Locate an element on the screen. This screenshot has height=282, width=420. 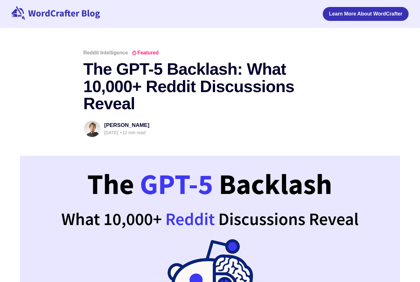
h1: The GPT-5 Backlash: What 10,000+ Reddit Discussions Reveal is located at coordinates (210, 87).